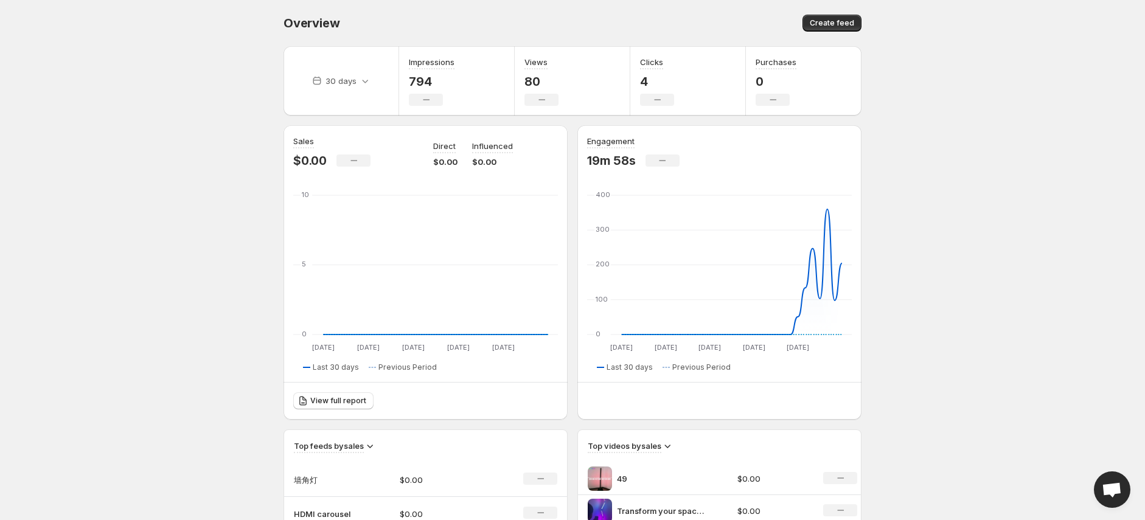  What do you see at coordinates (600, 479) in the screenshot?
I see `img: 49` at bounding box center [600, 479].